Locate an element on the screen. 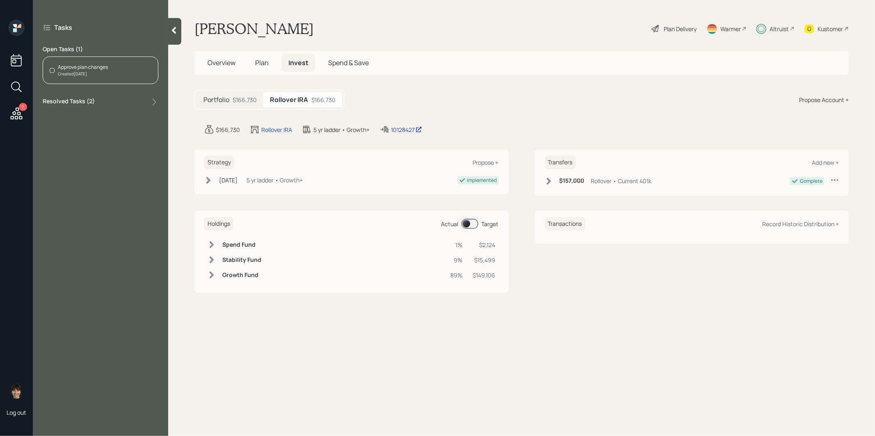  img: treva-nostdahl-headshot.png is located at coordinates (16, 391).